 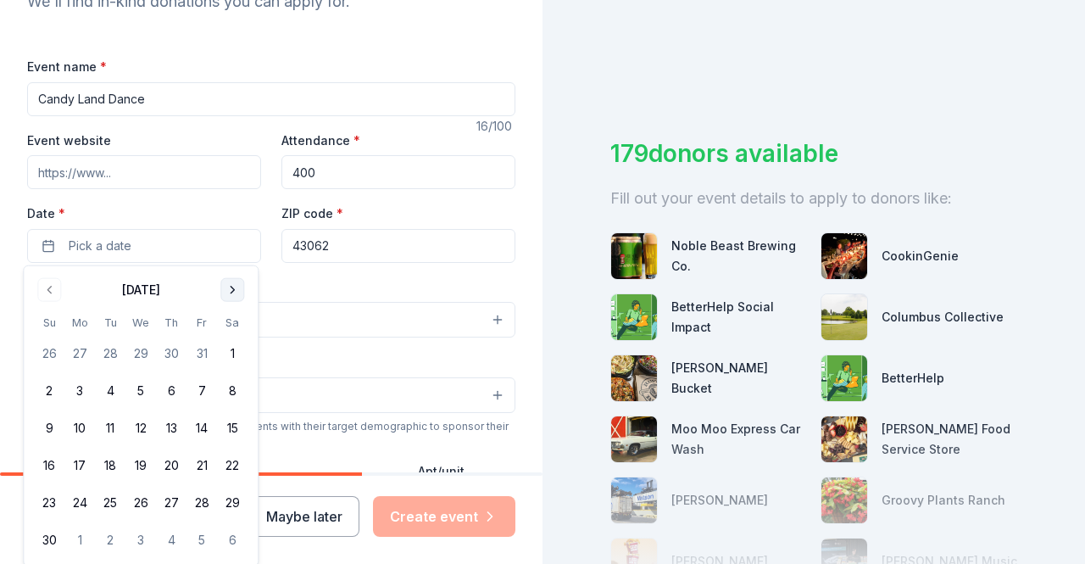 What do you see at coordinates (271, 433) in the screenshot?
I see `div: We use this information to help brands find events with their target demographic to sponsor their...` at bounding box center [271, 433].